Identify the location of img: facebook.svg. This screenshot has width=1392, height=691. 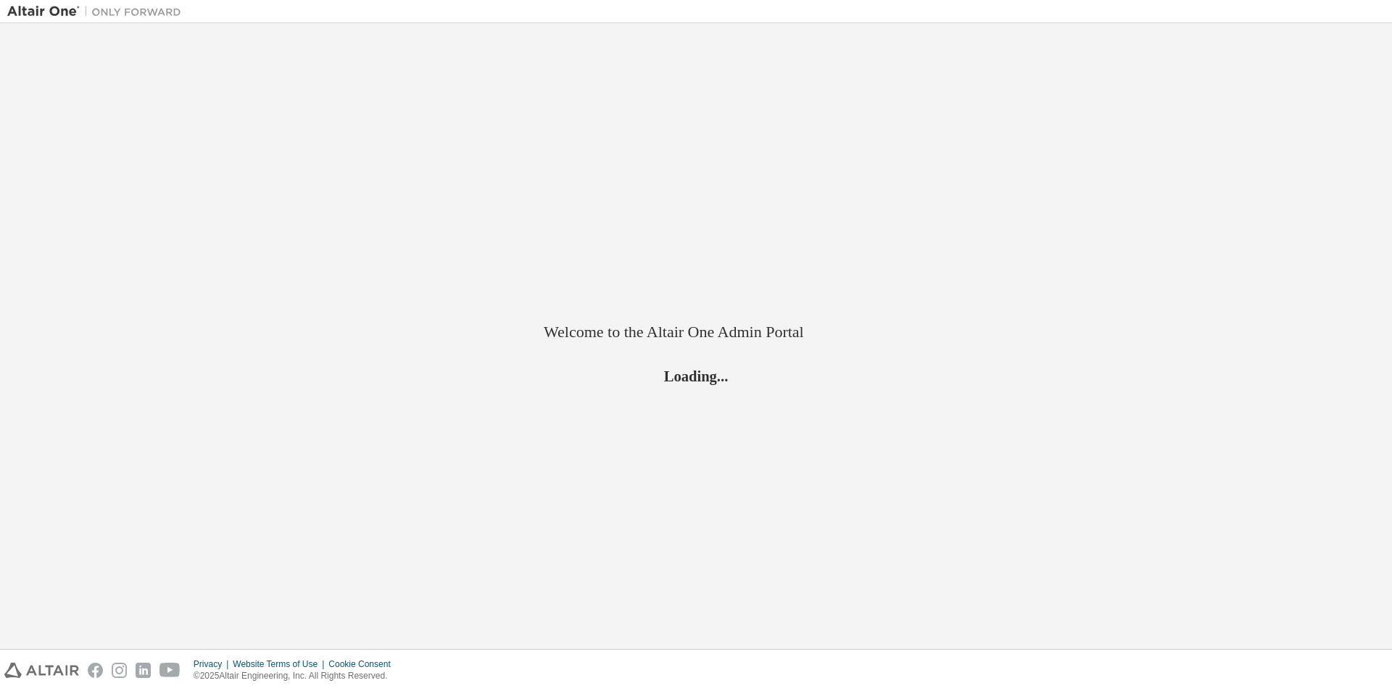
(95, 670).